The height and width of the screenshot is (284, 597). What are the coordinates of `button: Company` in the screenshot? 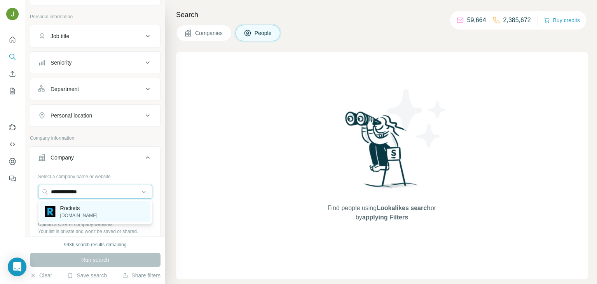 It's located at (95, 159).